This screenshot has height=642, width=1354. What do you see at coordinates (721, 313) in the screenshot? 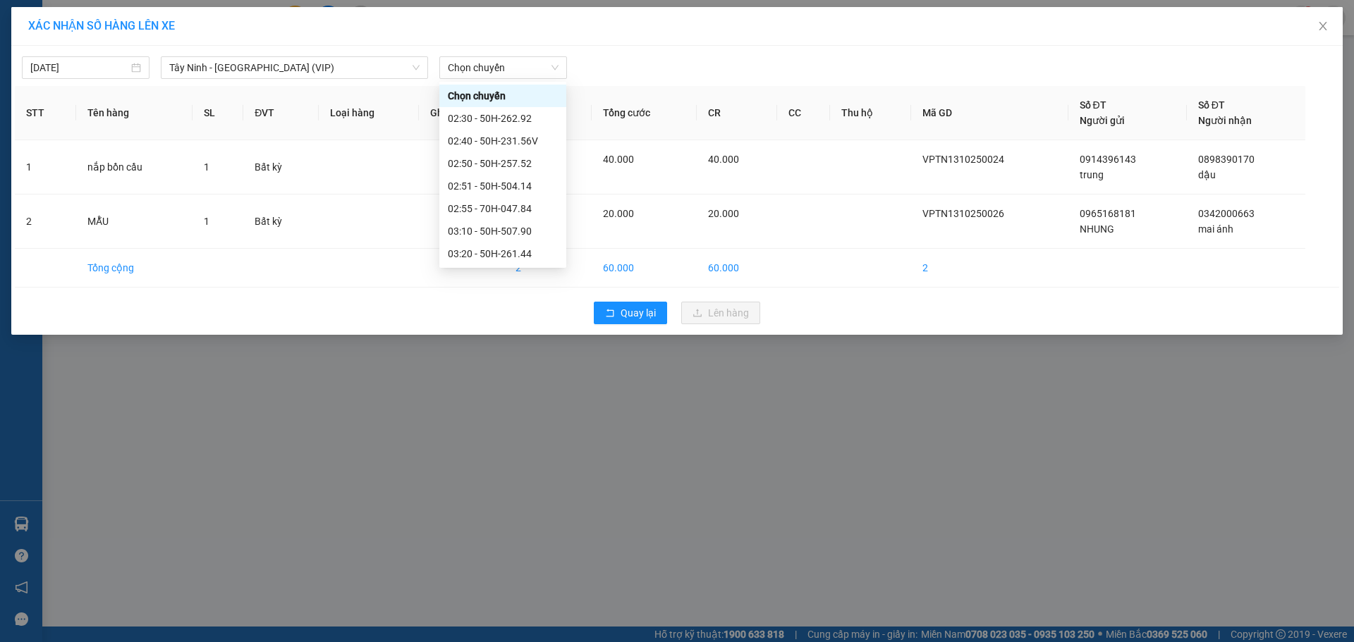
I see `button: uploadLên hàng` at bounding box center [721, 313].